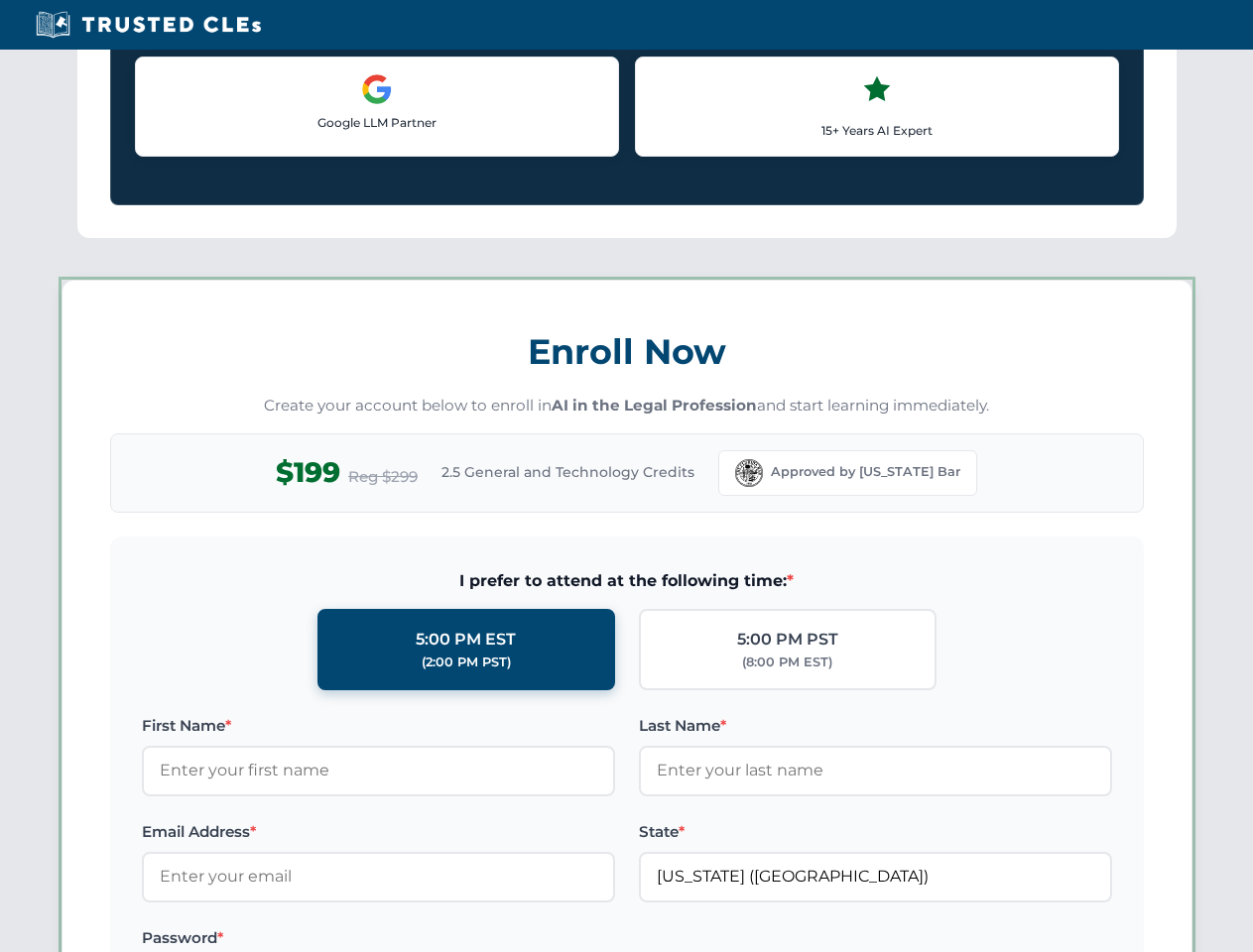 This screenshot has height=952, width=1253. I want to click on span: $199, so click(308, 472).